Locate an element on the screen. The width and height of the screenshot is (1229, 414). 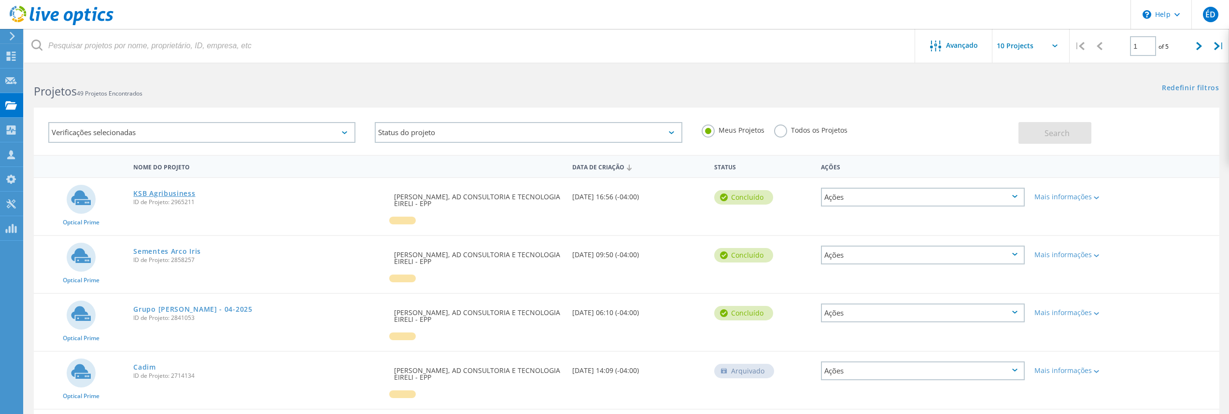
button: Search is located at coordinates (1055, 133).